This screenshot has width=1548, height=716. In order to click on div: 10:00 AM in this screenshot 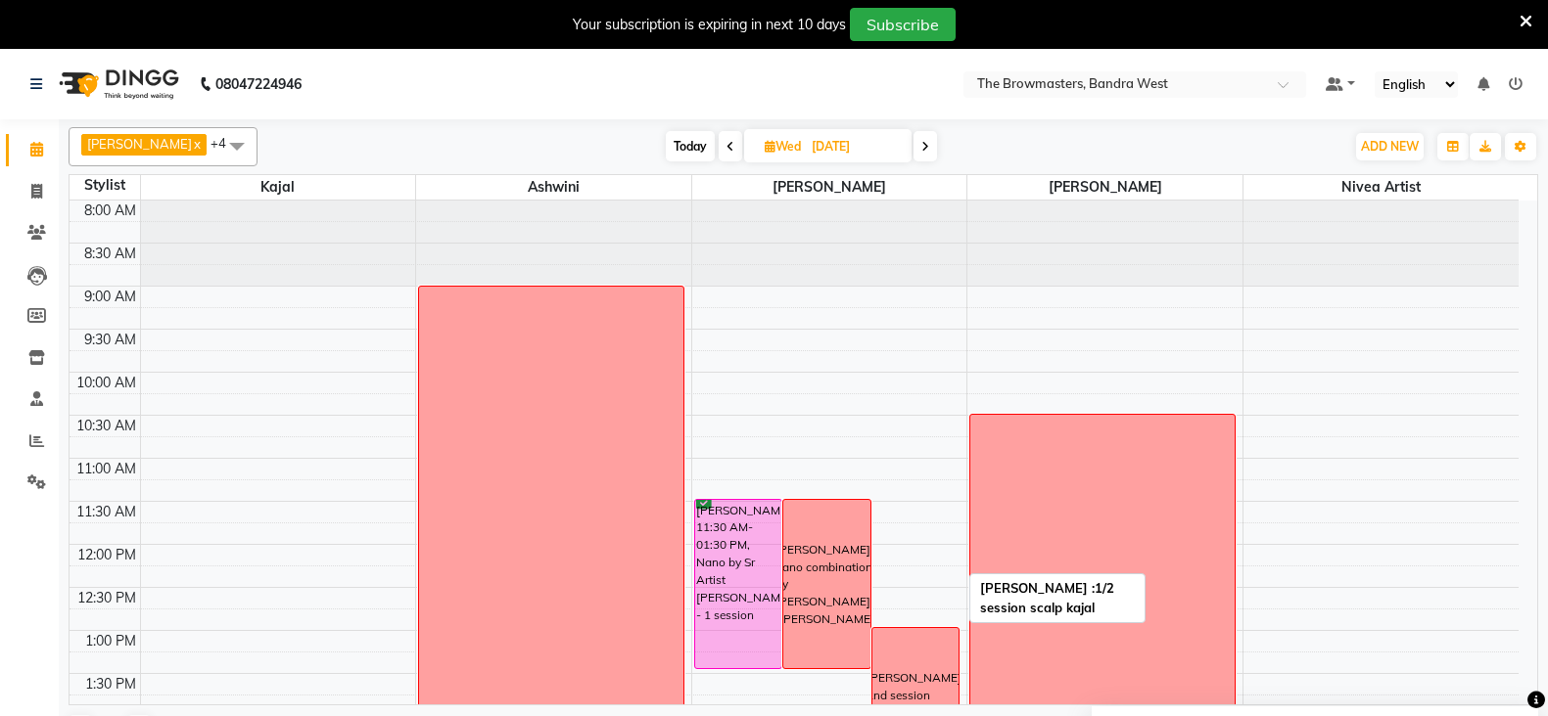, I will do `click(106, 383)`.